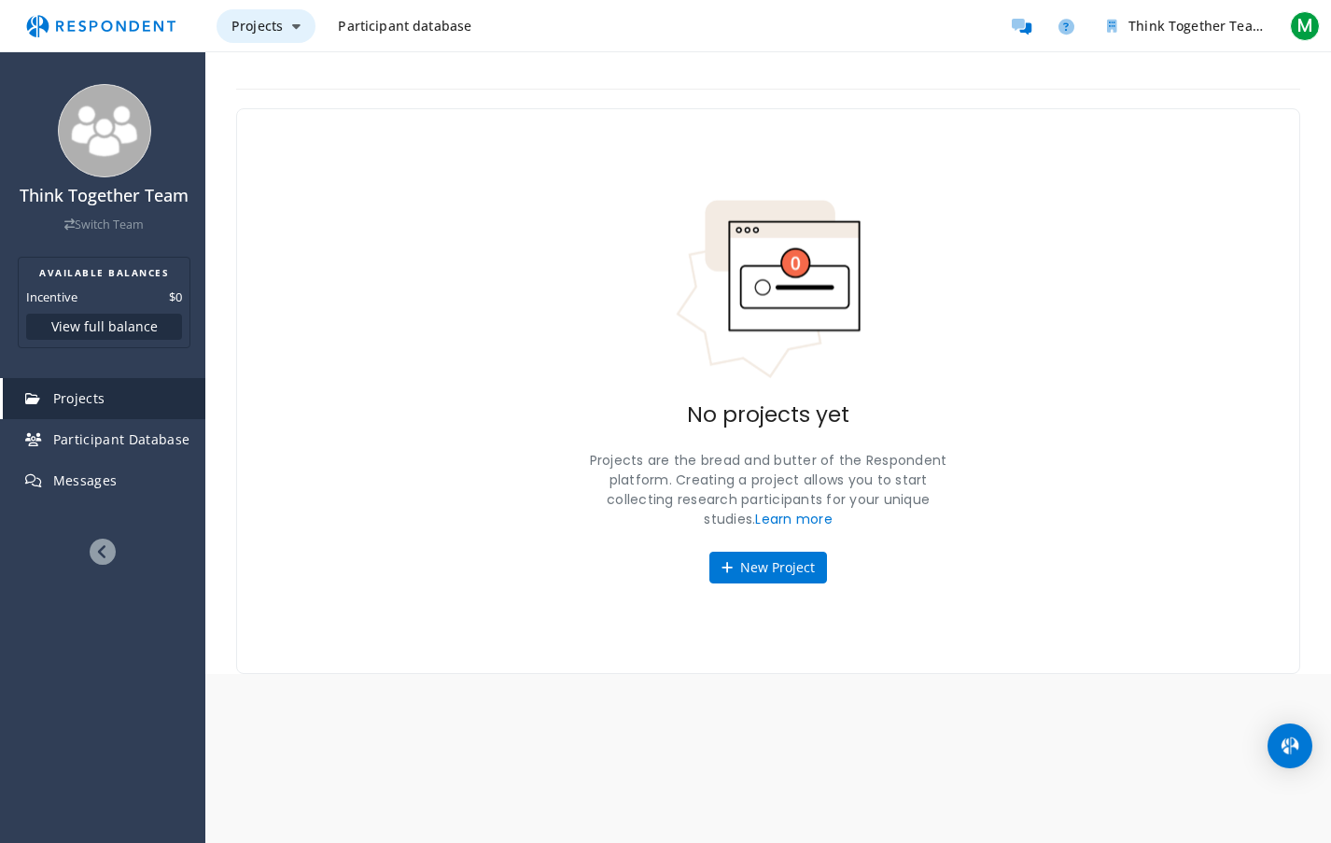  I want to click on button: M, so click(1305, 26).